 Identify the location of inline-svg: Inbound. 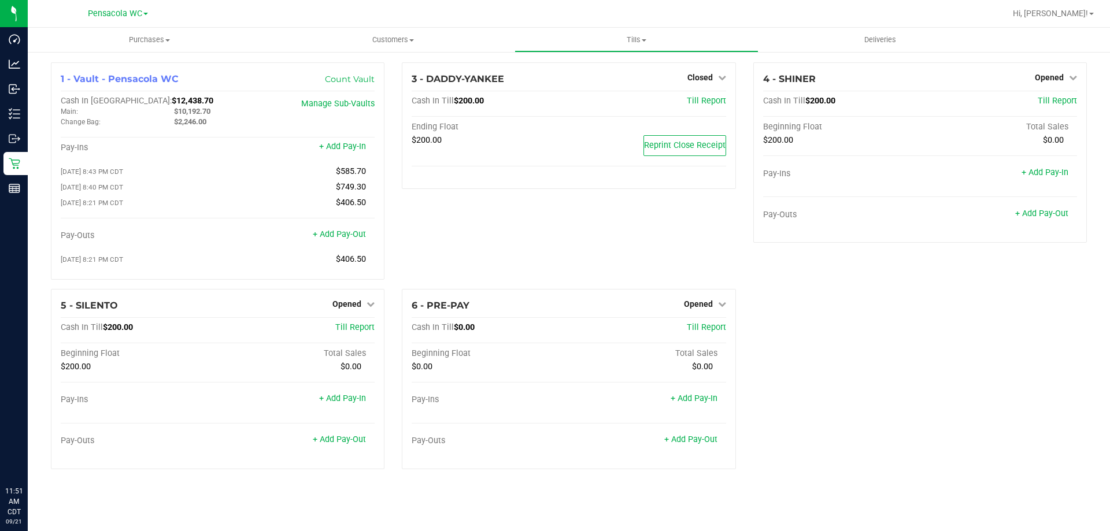
(14, 89).